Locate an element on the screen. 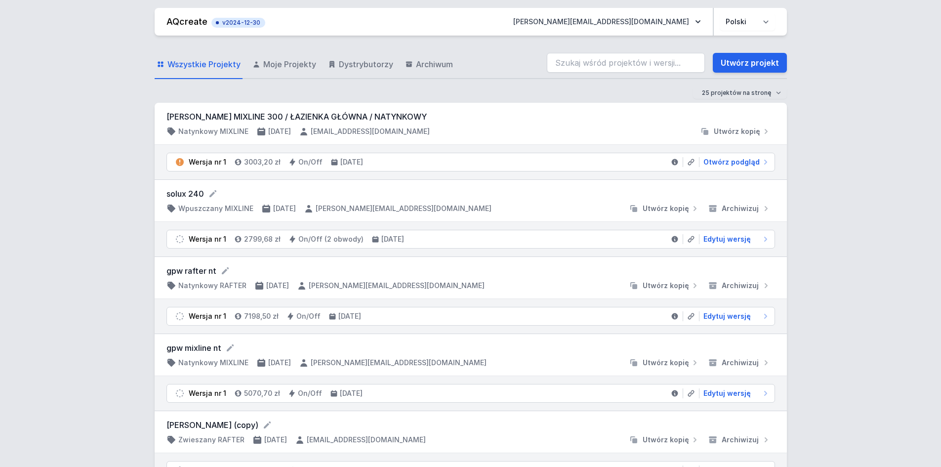  button: v2024-12-30 is located at coordinates (238, 22).